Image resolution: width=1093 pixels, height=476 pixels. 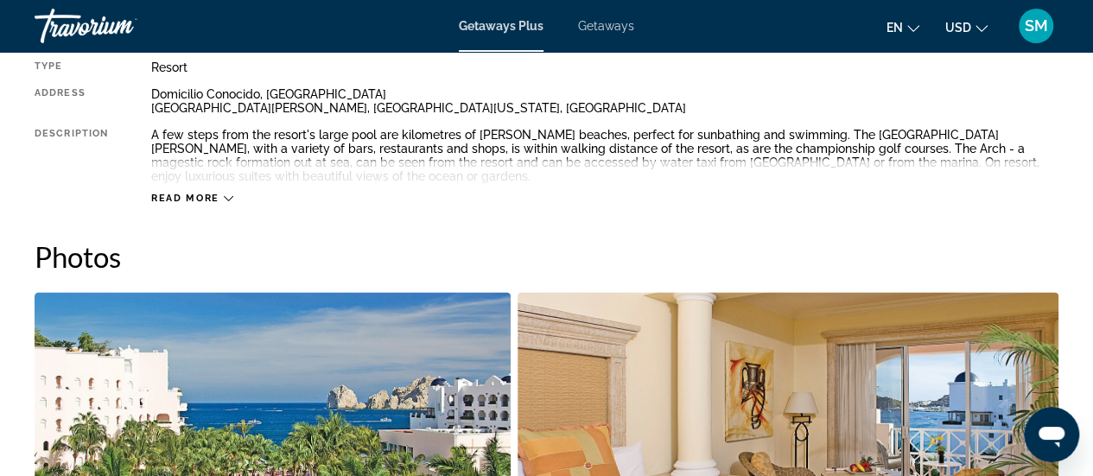 I want to click on a: Travorium, so click(x=121, y=26).